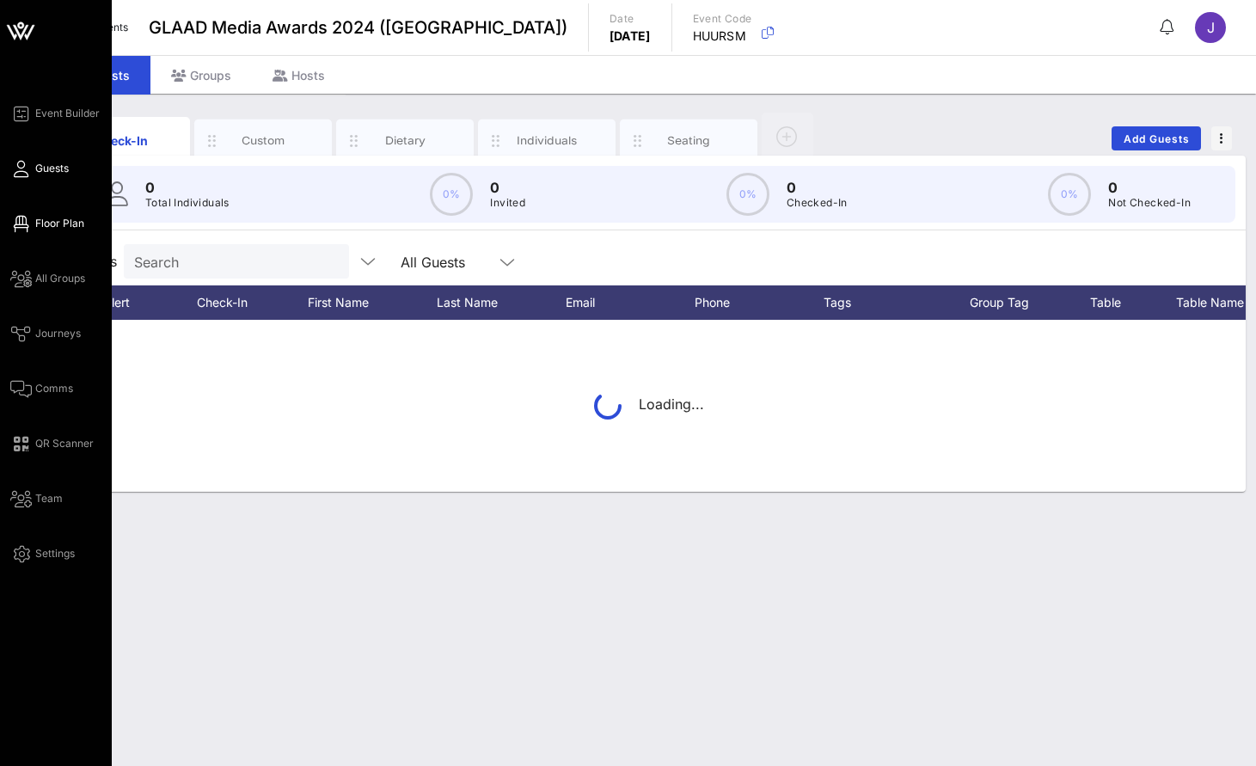 The height and width of the screenshot is (766, 1256). Describe the element at coordinates (630, 19) in the screenshot. I see `p: Date` at that location.